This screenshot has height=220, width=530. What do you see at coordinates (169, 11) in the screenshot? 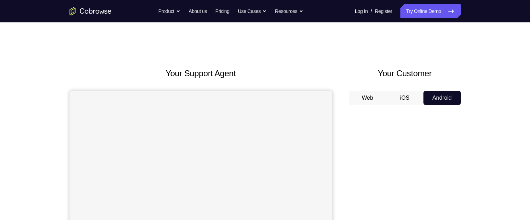
I see `button: Product` at bounding box center [169, 11].